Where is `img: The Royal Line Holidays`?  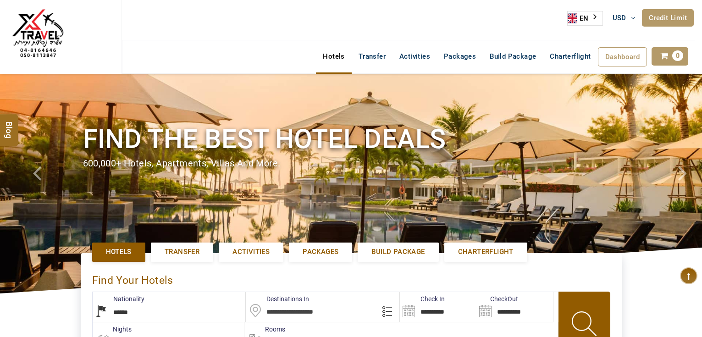 img: The Royal Line Holidays is located at coordinates (38, 35).